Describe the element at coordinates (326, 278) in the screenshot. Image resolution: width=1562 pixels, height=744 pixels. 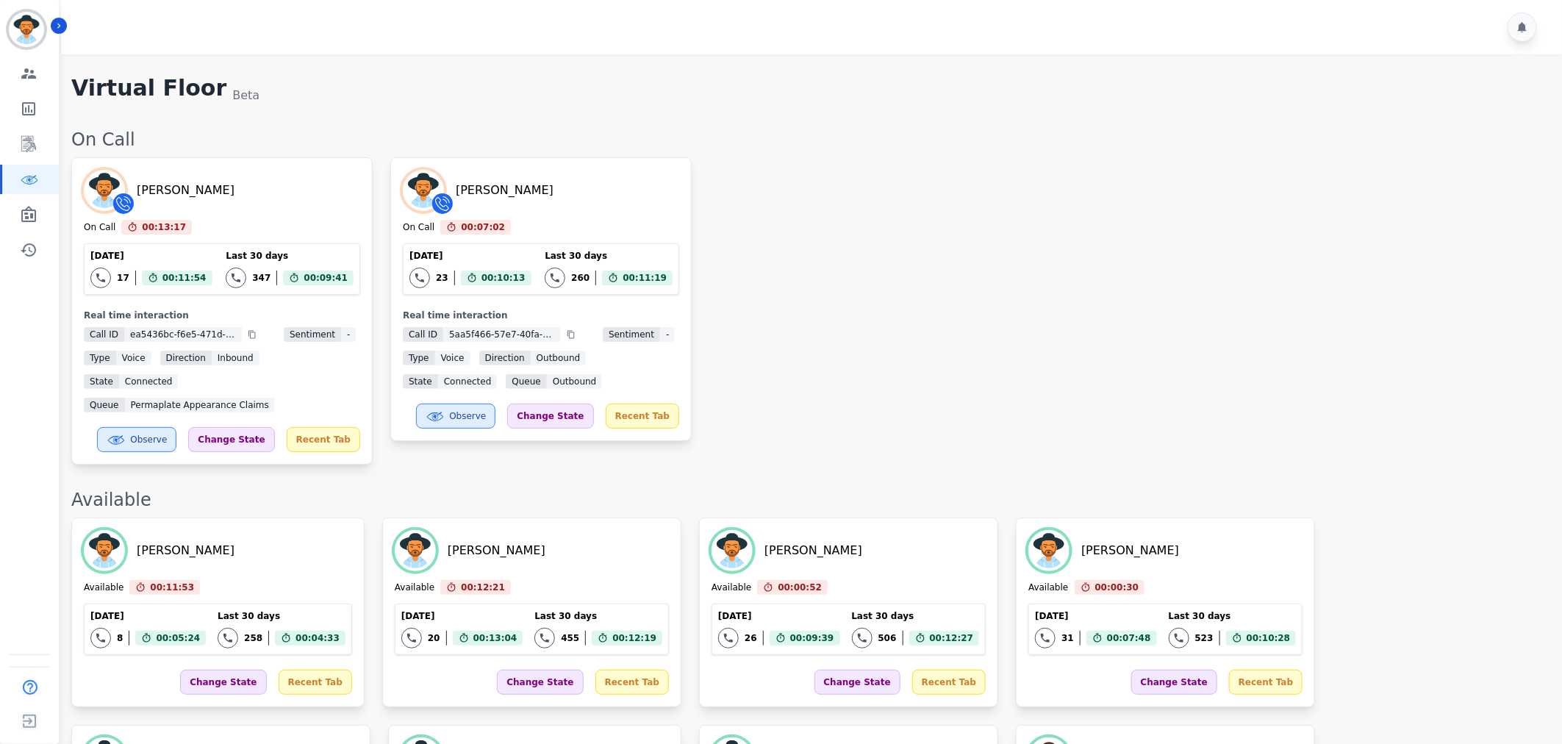
I see `span: 00:09:41` at that location.